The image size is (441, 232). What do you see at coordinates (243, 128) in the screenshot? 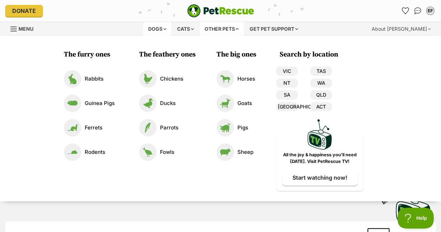
I see `p: Pigs` at bounding box center [243, 128].